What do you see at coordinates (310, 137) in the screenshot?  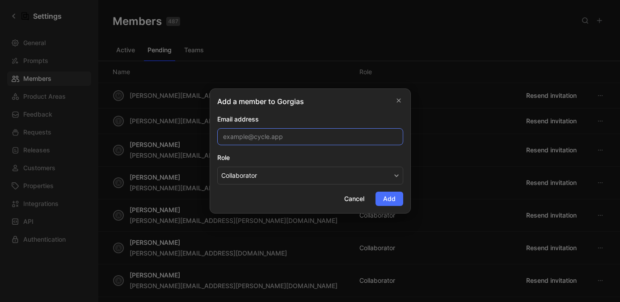 I see `input: example@cycle.app` at bounding box center [310, 137].